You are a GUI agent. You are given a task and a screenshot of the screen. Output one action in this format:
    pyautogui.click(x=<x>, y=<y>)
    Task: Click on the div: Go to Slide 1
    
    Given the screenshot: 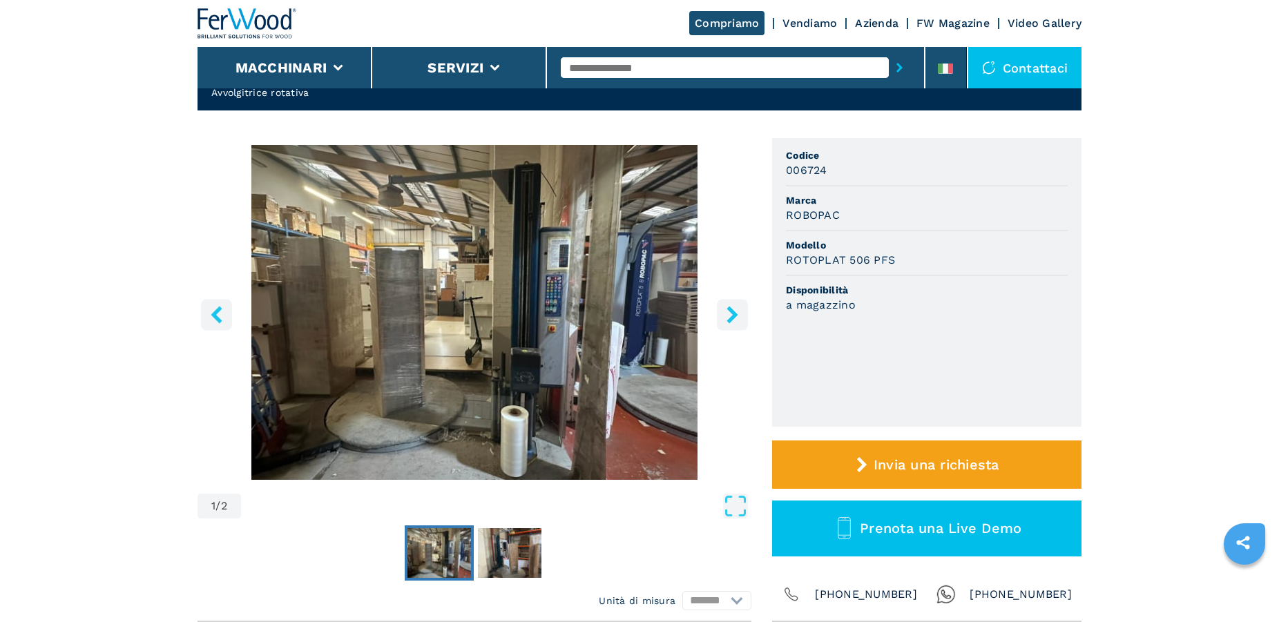 What is the action you would take?
    pyautogui.click(x=474, y=312)
    